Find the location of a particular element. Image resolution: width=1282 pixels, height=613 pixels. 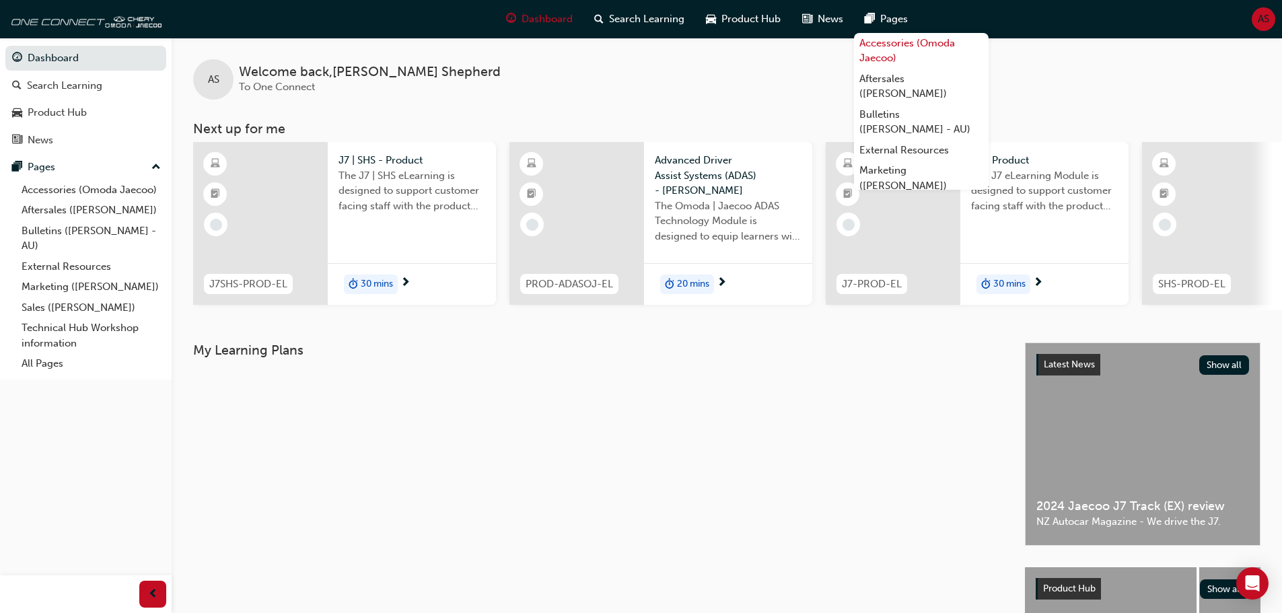

a: pages-iconPages is located at coordinates (886, 19).